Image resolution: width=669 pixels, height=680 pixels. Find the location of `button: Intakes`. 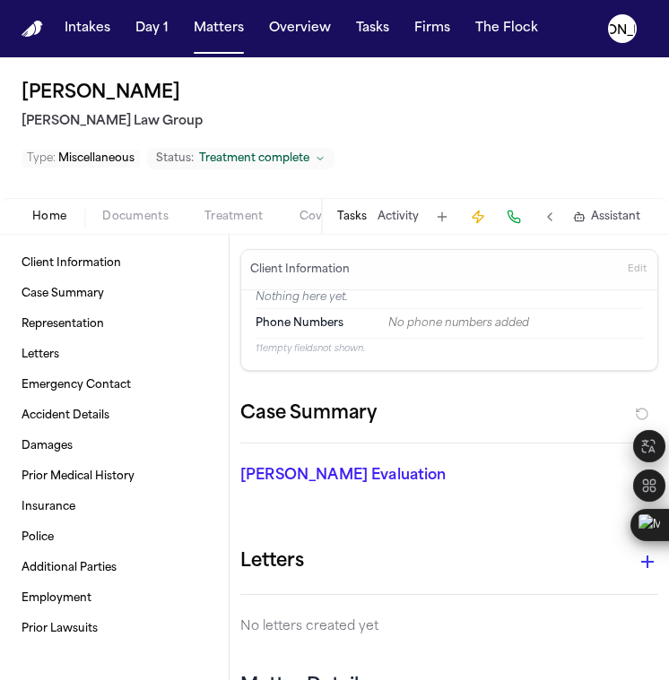

button: Intakes is located at coordinates (87, 29).